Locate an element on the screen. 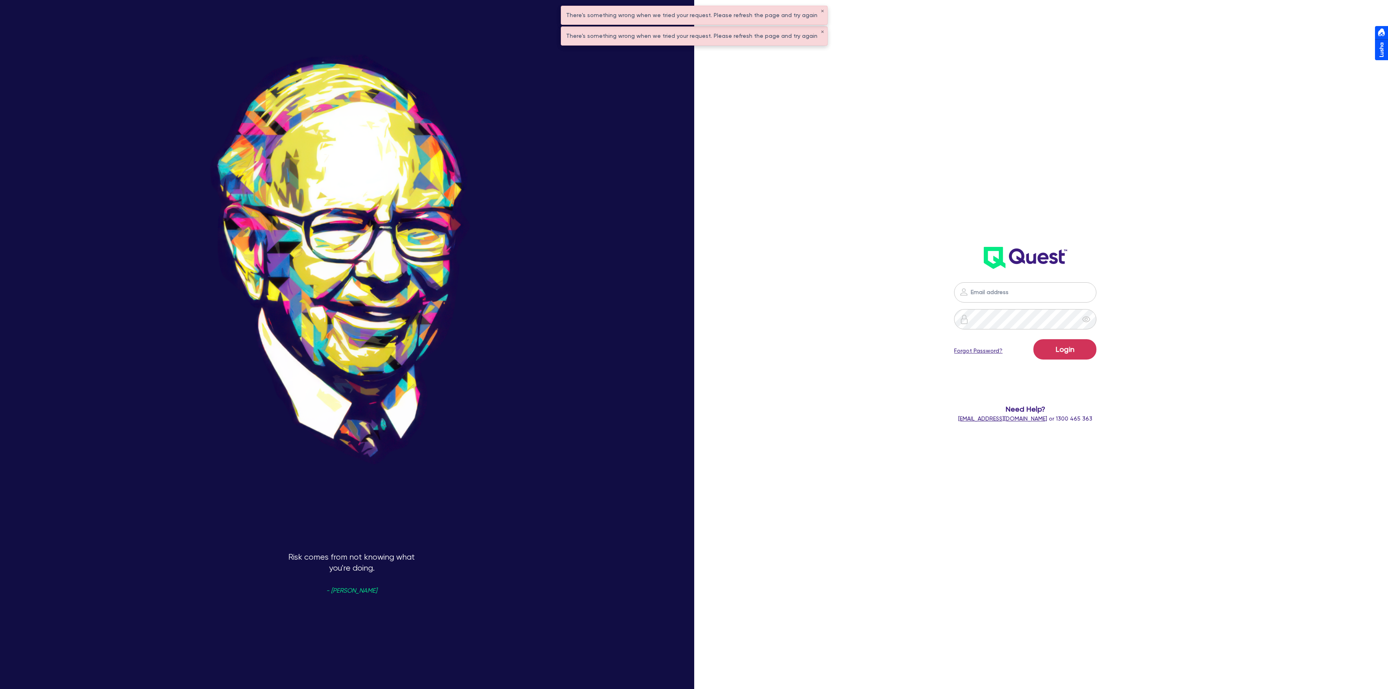 Image resolution: width=1388 pixels, height=689 pixels. span: eye is located at coordinates (1086, 319).